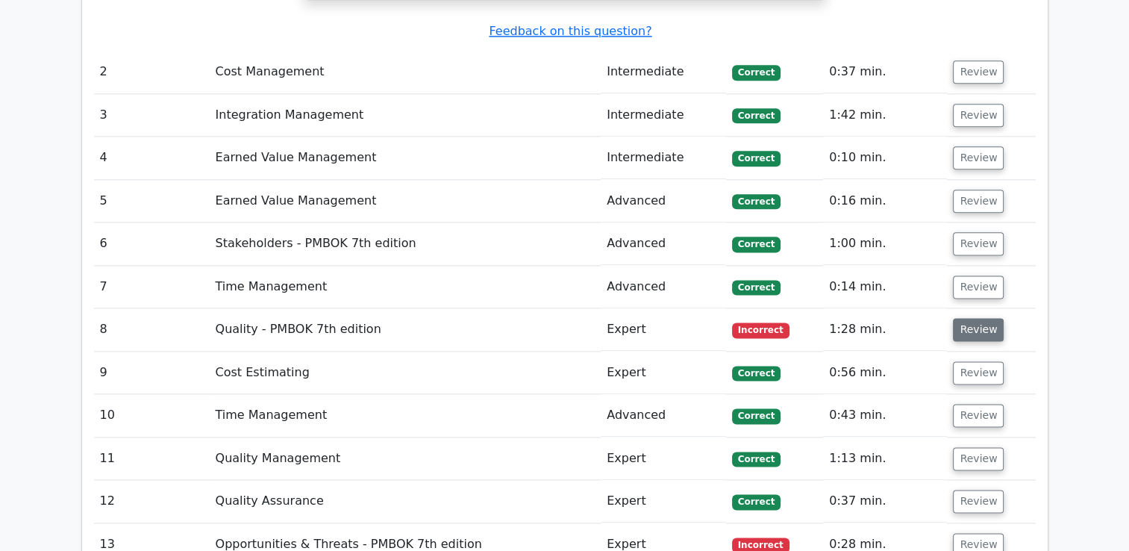  I want to click on td: 5, so click(151, 201).